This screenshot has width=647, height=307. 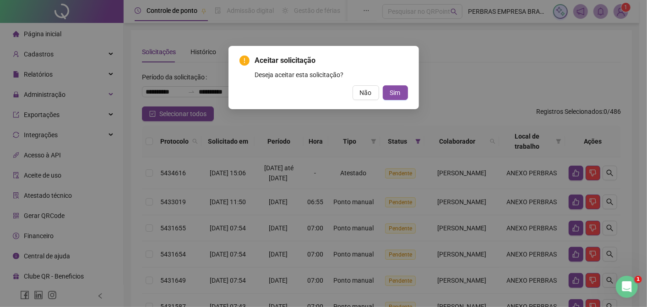 I want to click on button: Não, so click(x=366, y=93).